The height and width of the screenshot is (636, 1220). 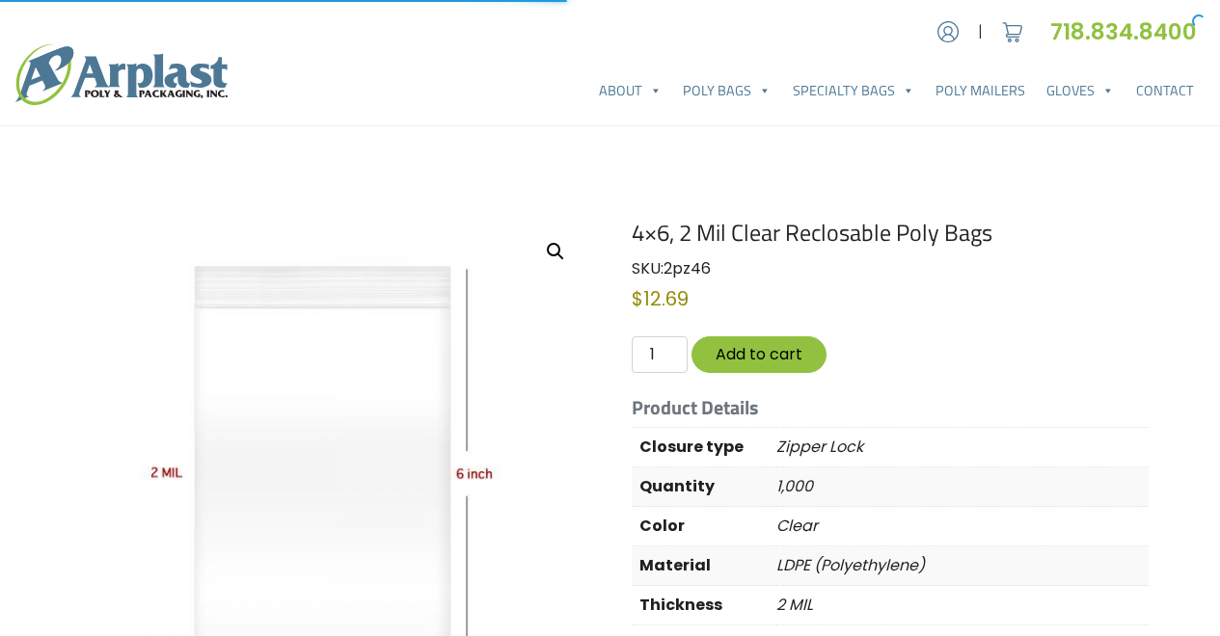 I want to click on th: Closure type, so click(x=704, y=447).